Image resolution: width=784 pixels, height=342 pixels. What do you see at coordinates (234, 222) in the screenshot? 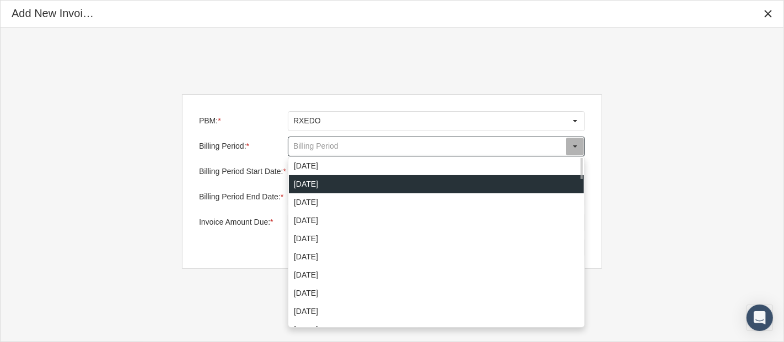
I see `span: Invoice Amount Due:` at bounding box center [234, 222].